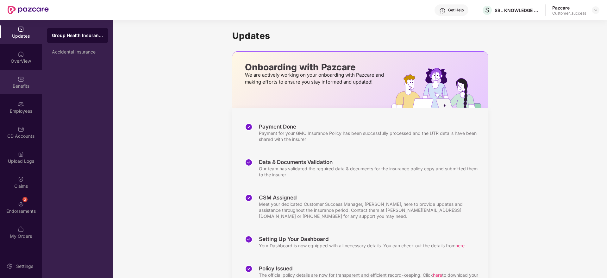 This screenshot has width=607, height=278. Describe the element at coordinates (370, 172) in the screenshot. I see `div: Our team has validated the required data & documents for the insurance policy copy and submitted ...` at that location.